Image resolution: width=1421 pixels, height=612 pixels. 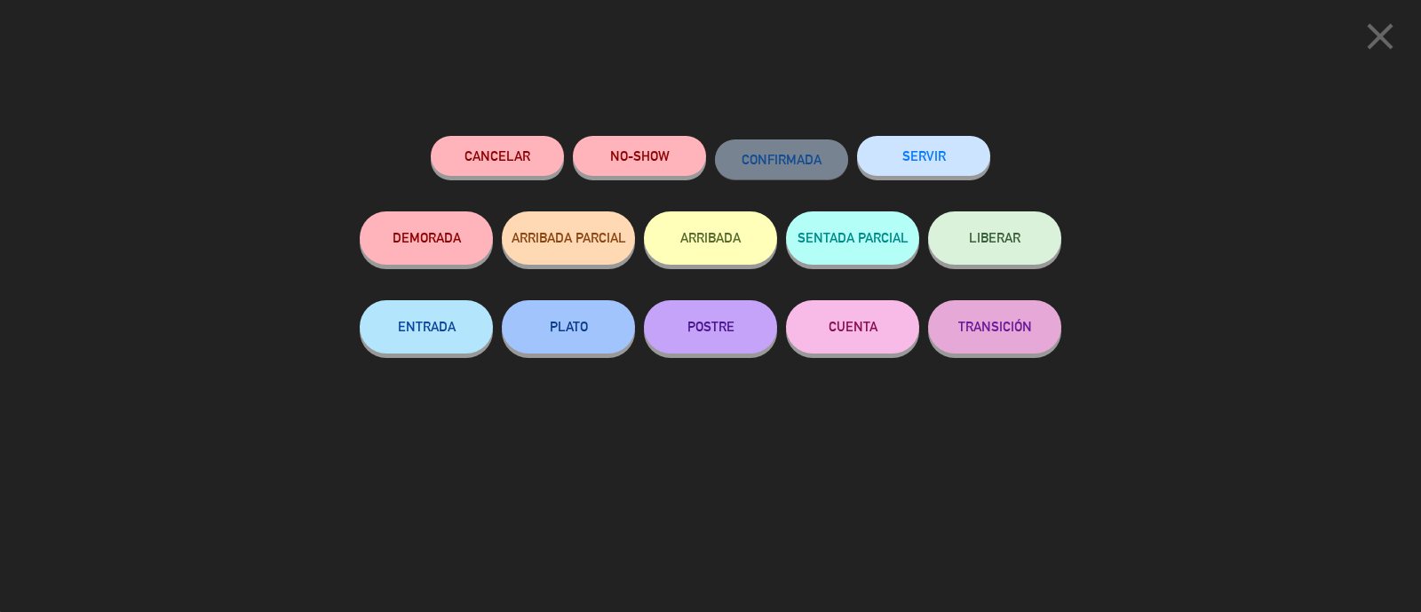 What do you see at coordinates (1381, 36) in the screenshot?
I see `i: close` at bounding box center [1381, 36].